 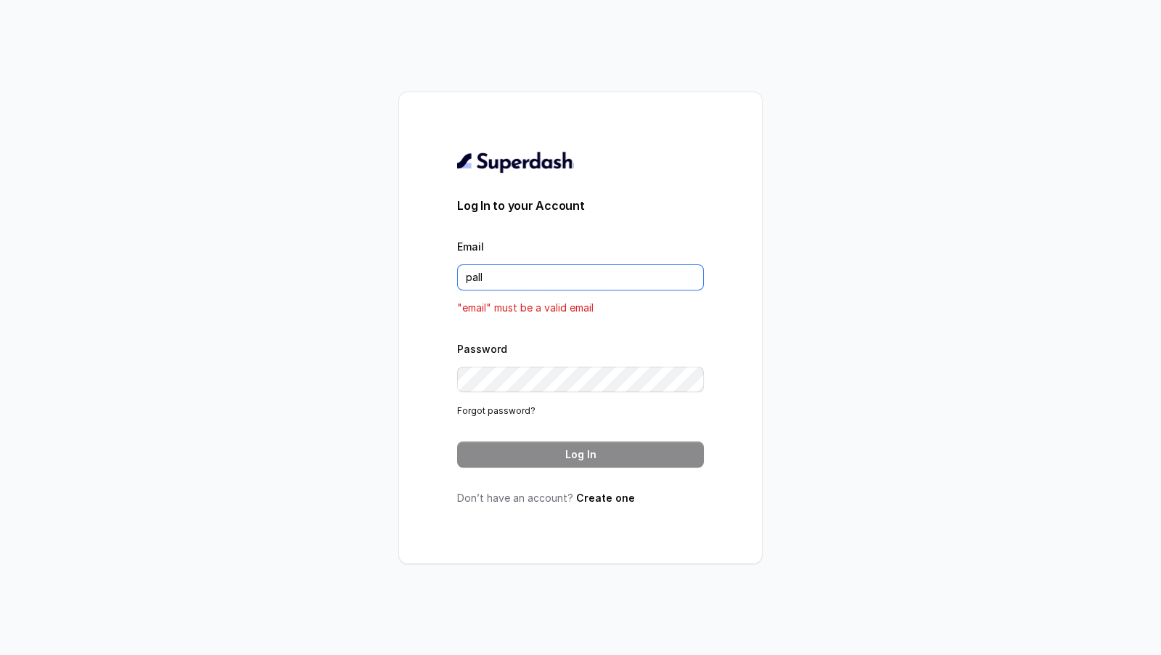 What do you see at coordinates (581, 308) in the screenshot?
I see `p: "email" must be a valid email` at bounding box center [581, 308].